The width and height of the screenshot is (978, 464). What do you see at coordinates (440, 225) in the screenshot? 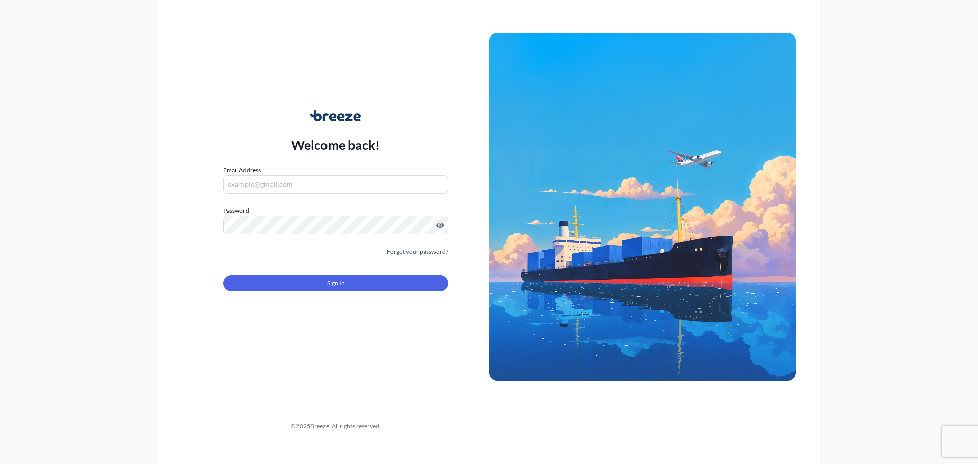
I see `button: Show password` at bounding box center [440, 225].